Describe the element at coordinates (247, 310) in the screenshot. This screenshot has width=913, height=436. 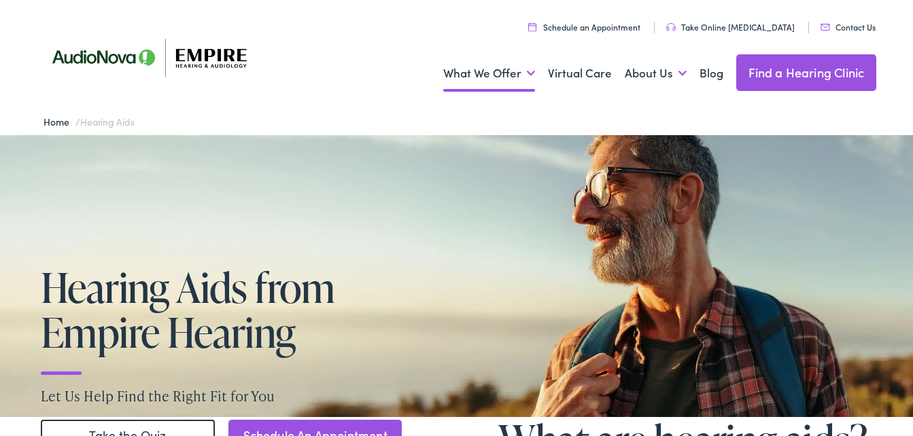
I see `h1: Hearing Aids from Empire Hearing` at that location.